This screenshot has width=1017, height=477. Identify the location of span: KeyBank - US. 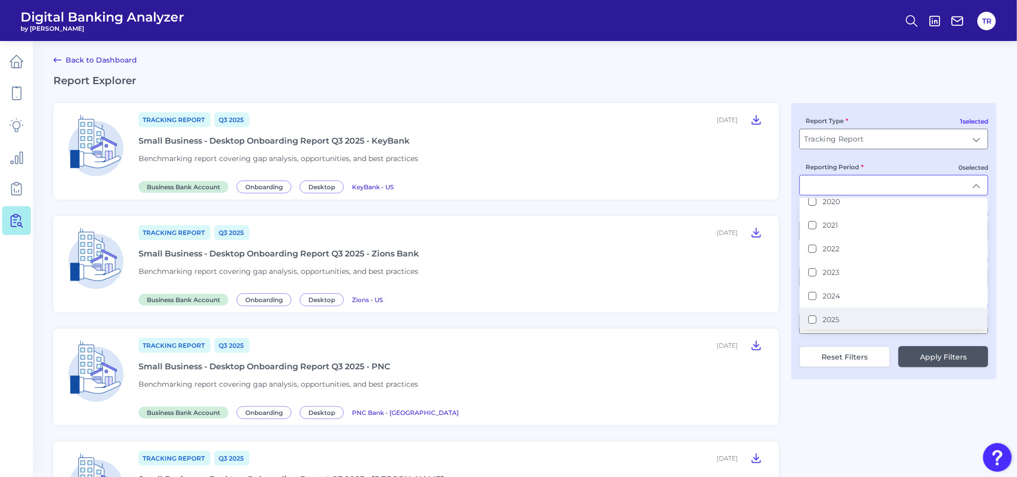
(372, 187).